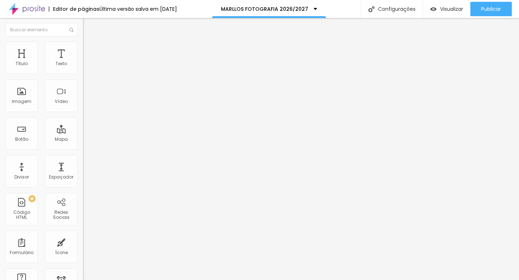  I want to click on div: Ícone, so click(61, 253).